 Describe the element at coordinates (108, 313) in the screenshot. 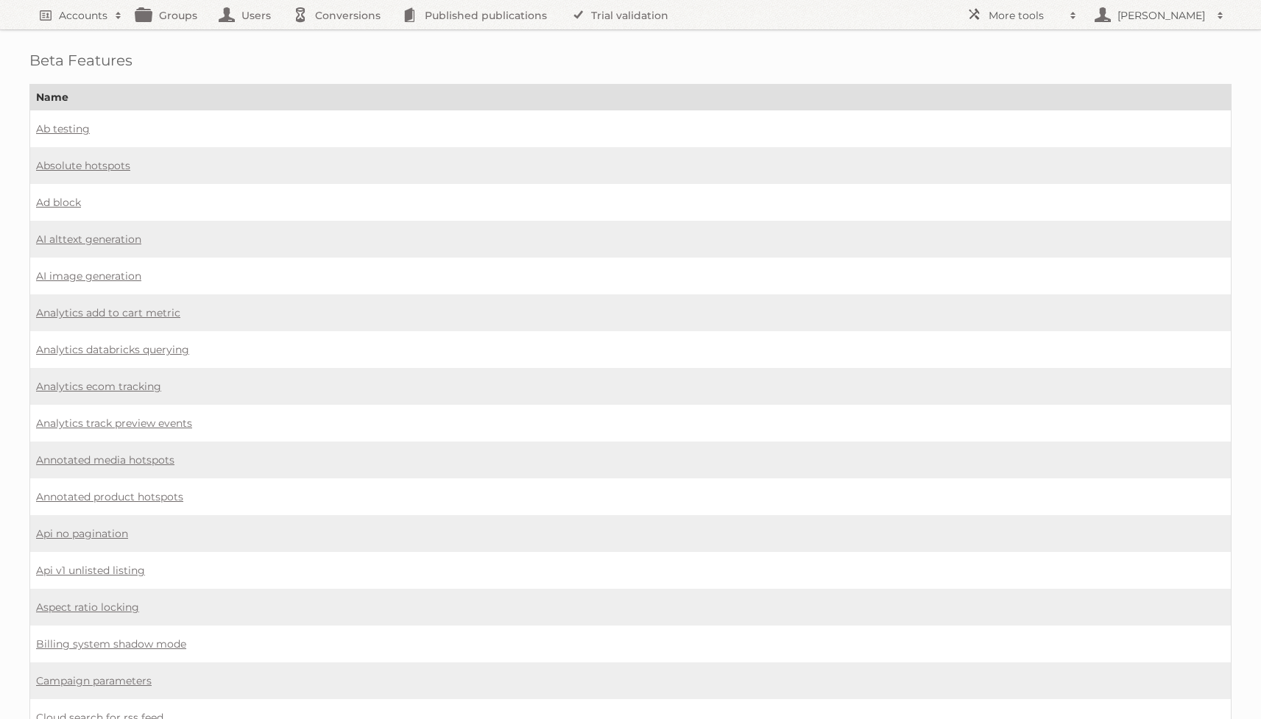

I see `a: Analytics add to cart metric` at that location.